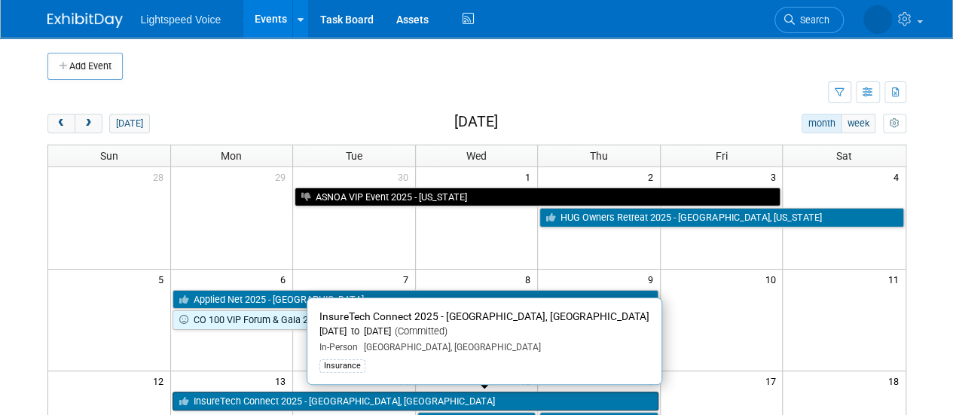 The width and height of the screenshot is (953, 415). What do you see at coordinates (85, 66) in the screenshot?
I see `button: Add Event` at bounding box center [85, 66].